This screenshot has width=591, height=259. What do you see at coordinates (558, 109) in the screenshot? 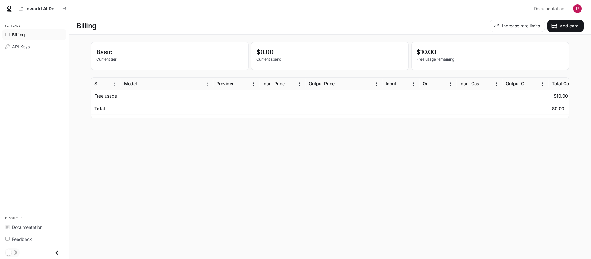
I see `h6: $0.00` at bounding box center [558, 109].